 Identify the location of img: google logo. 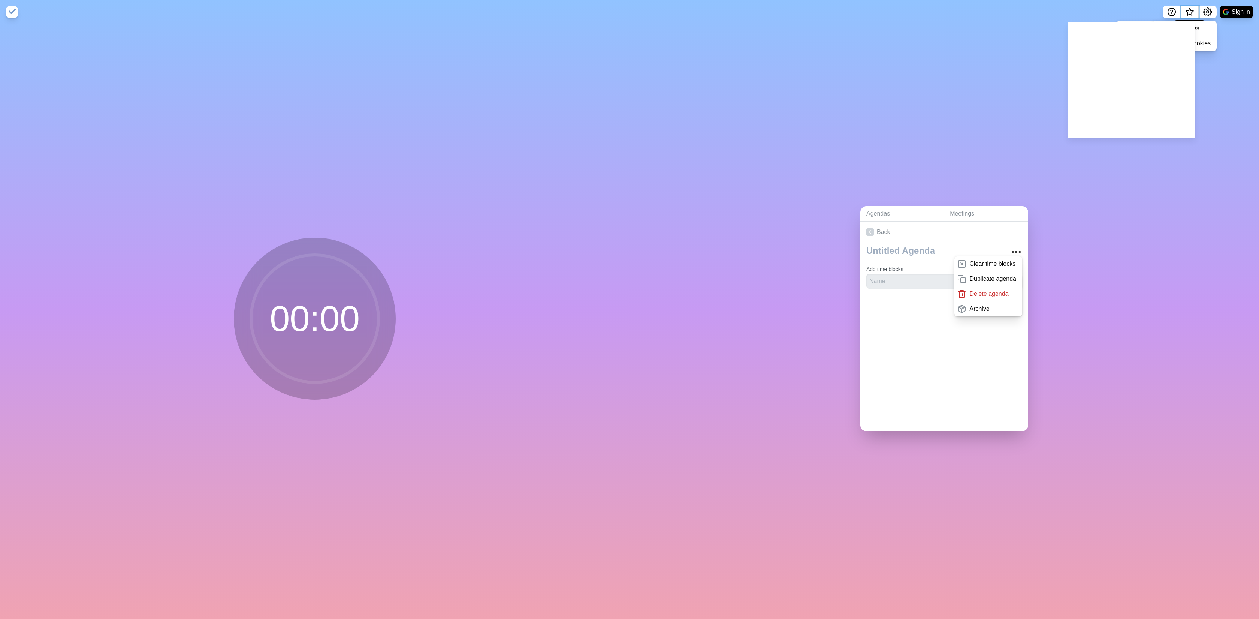
(1226, 12).